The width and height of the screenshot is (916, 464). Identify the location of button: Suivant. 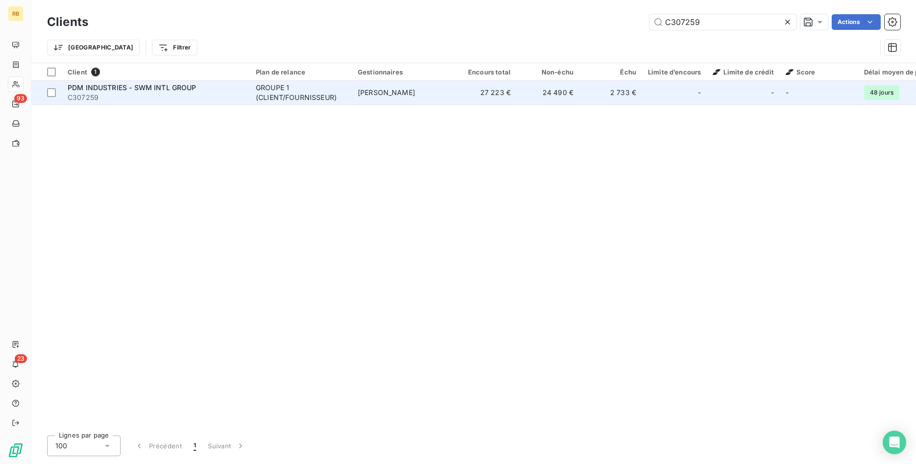
(227, 446).